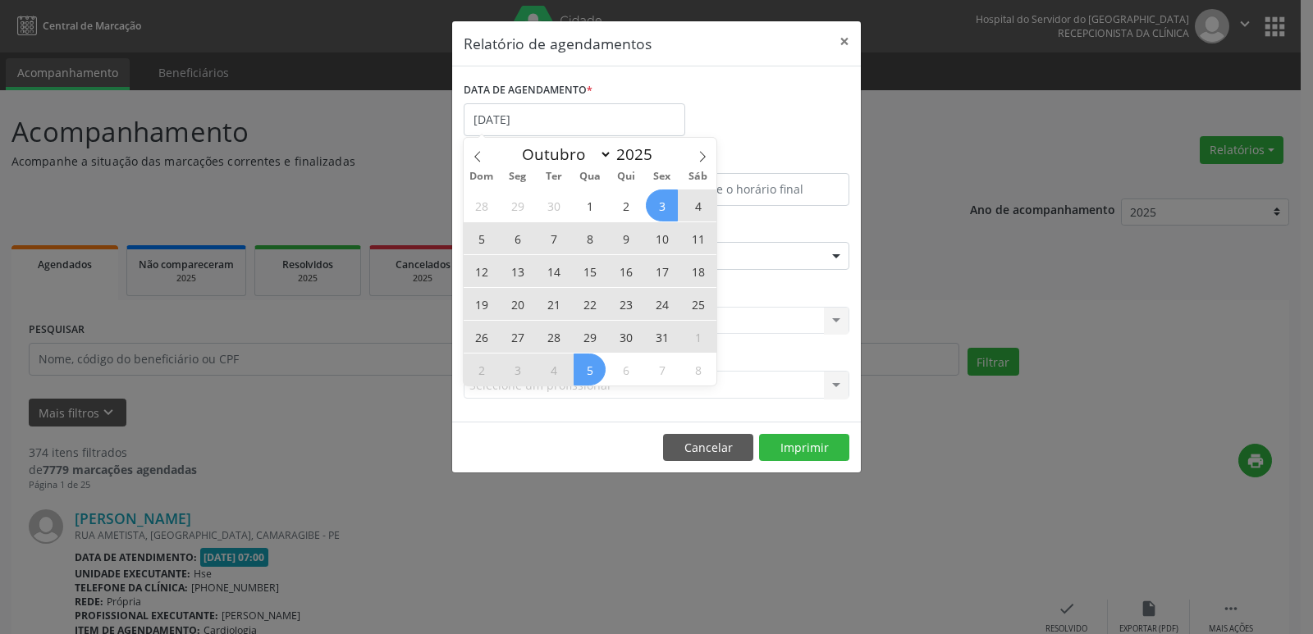  I want to click on span: Outubro 21, 2025, so click(553, 304).